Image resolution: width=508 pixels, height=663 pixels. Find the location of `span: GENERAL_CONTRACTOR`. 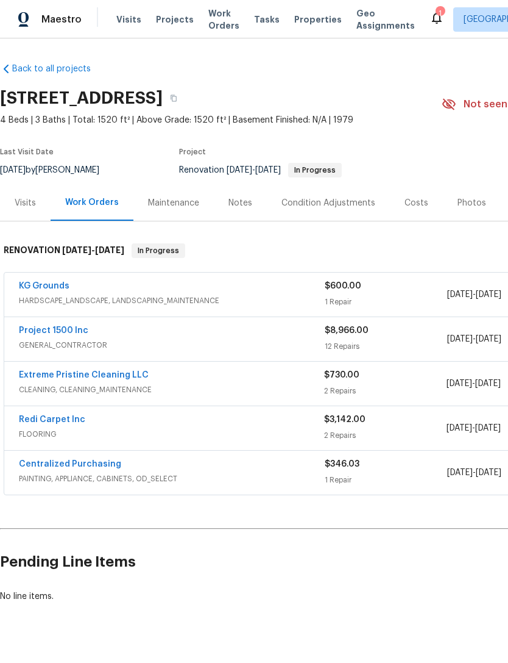

span: GENERAL_CONTRACTOR is located at coordinates (172, 345).